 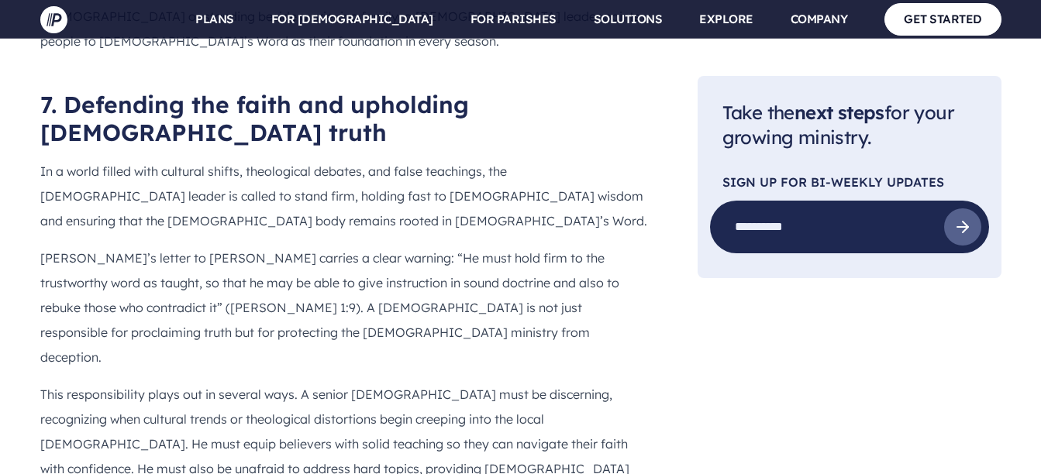 I want to click on span: Take the for your growing ministry., so click(x=838, y=125).